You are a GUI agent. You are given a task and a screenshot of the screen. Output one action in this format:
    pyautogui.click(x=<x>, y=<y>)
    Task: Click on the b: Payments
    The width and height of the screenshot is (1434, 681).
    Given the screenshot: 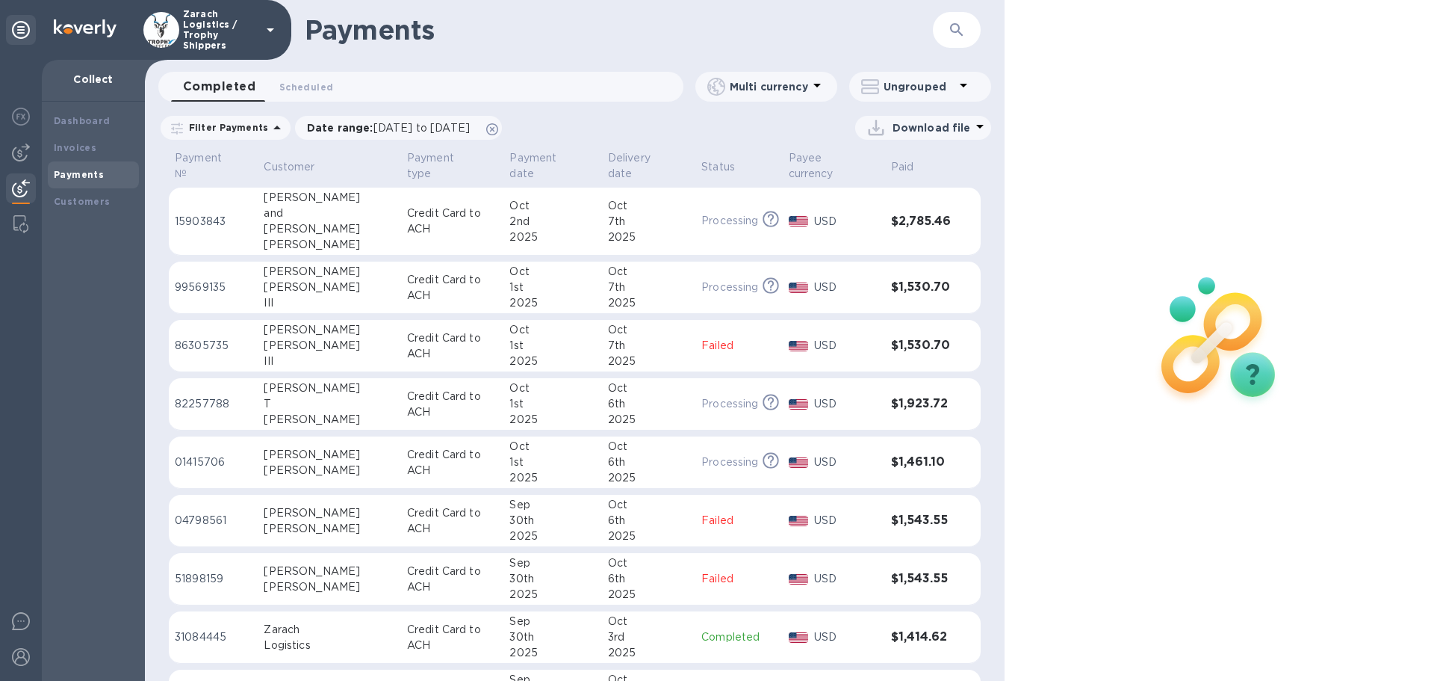 What is the action you would take?
    pyautogui.click(x=78, y=174)
    